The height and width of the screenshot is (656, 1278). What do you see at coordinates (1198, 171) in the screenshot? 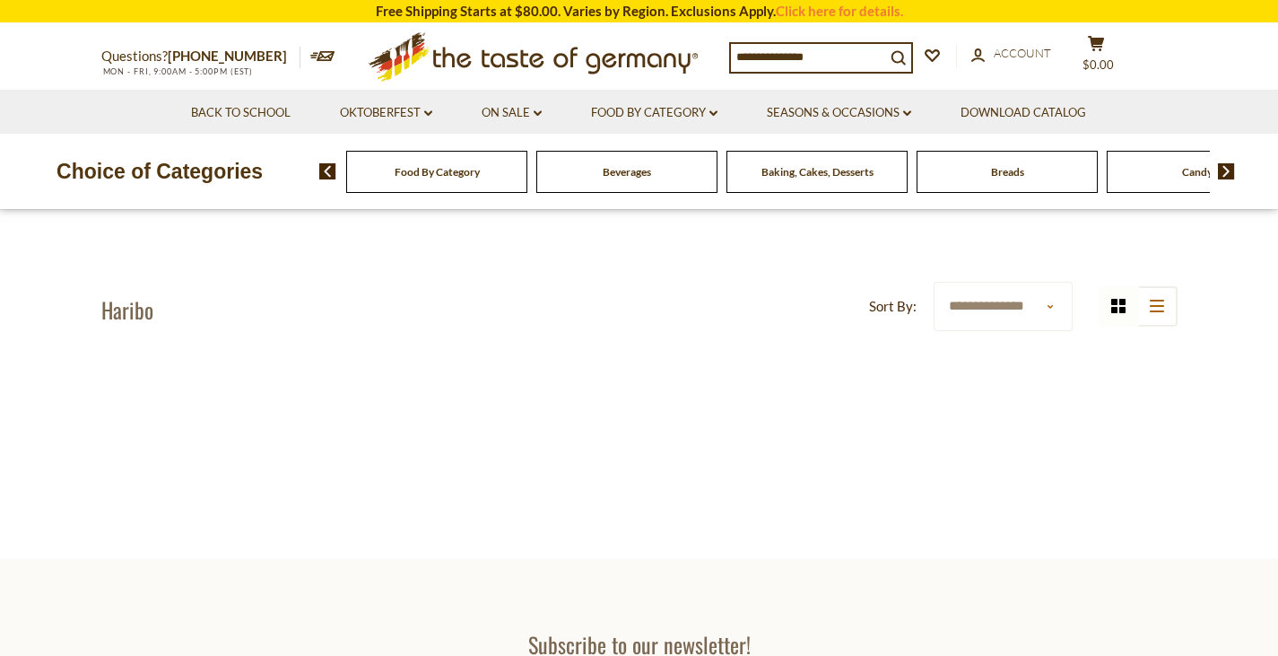
I see `a: Candy` at bounding box center [1198, 171].